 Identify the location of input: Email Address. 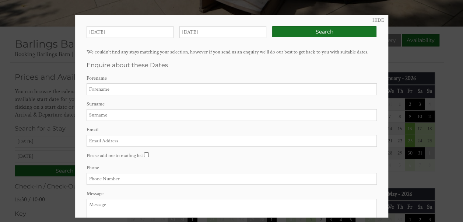
(232, 141).